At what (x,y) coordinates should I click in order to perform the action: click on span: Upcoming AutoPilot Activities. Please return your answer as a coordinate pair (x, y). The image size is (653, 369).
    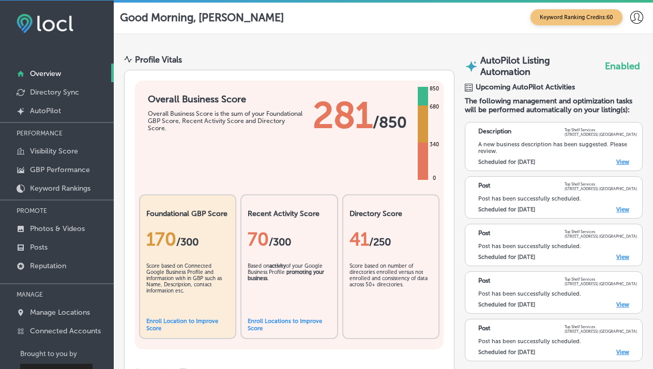
    Looking at the image, I should click on (525, 87).